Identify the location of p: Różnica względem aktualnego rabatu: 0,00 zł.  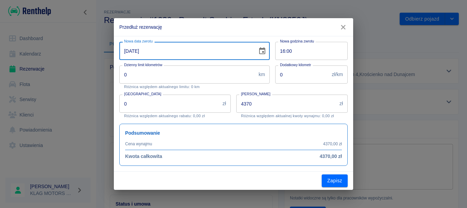
(175, 116).